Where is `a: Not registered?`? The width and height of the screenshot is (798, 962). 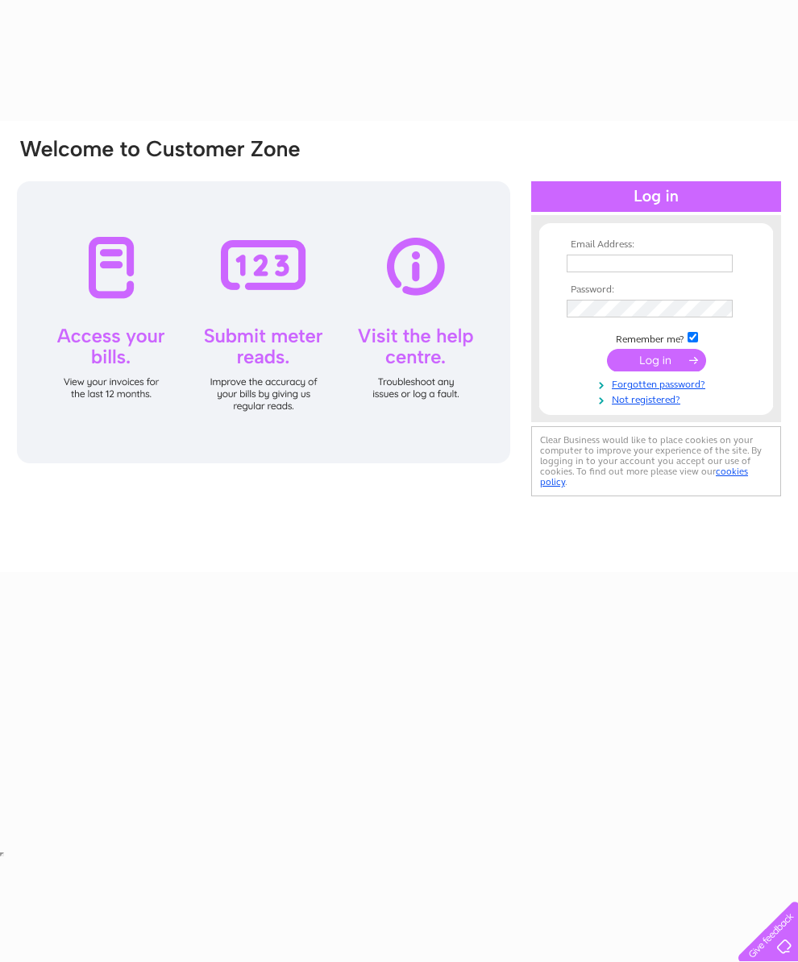
a: Not registered? is located at coordinates (657, 398).